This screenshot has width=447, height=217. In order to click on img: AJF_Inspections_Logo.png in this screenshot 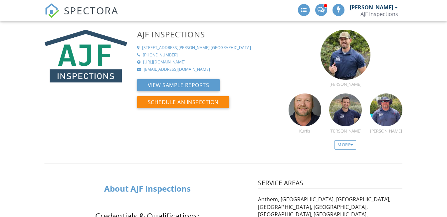, I will do `click(86, 56)`.